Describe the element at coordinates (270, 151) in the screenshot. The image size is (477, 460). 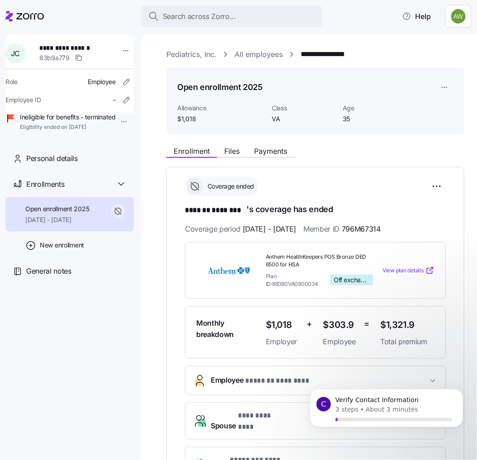
I see `span: Payments` at that location.